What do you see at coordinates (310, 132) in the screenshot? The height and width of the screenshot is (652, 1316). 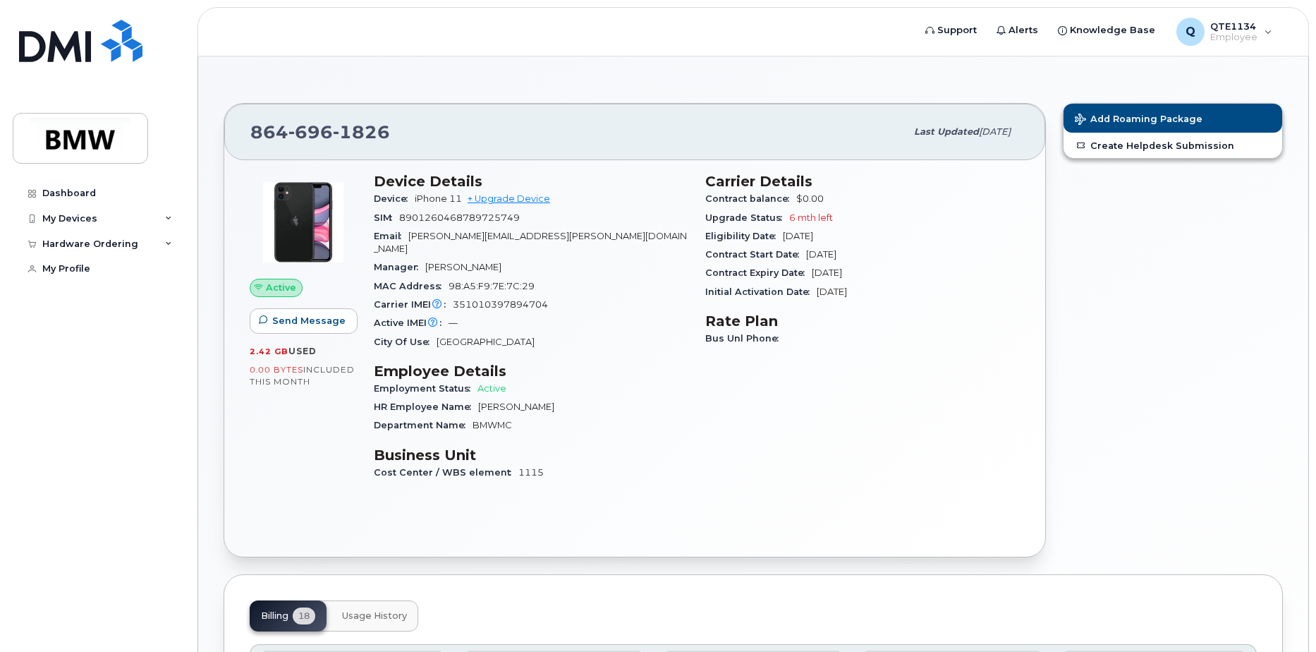 I see `span: 696` at bounding box center [310, 132].